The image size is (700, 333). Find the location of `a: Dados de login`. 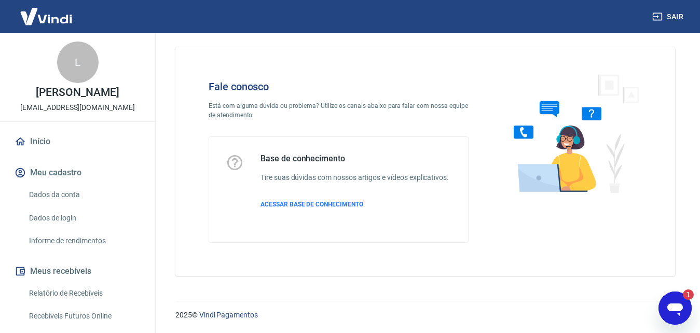

a: Dados de login is located at coordinates (84, 218).